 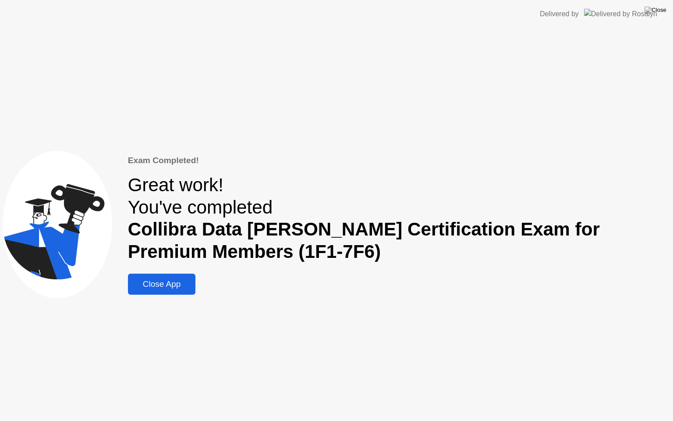 What do you see at coordinates (399, 160) in the screenshot?
I see `div: Exam Completed!` at bounding box center [399, 160].